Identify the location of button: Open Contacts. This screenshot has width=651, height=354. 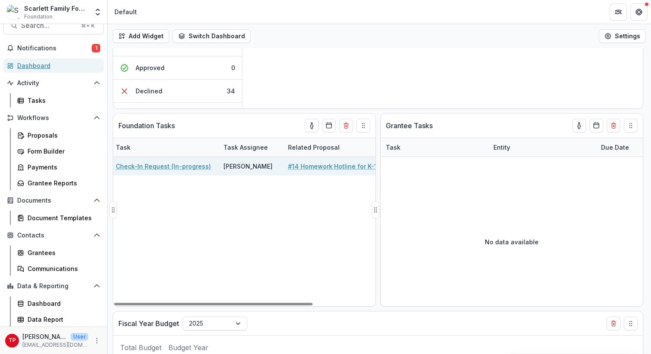
(53, 236).